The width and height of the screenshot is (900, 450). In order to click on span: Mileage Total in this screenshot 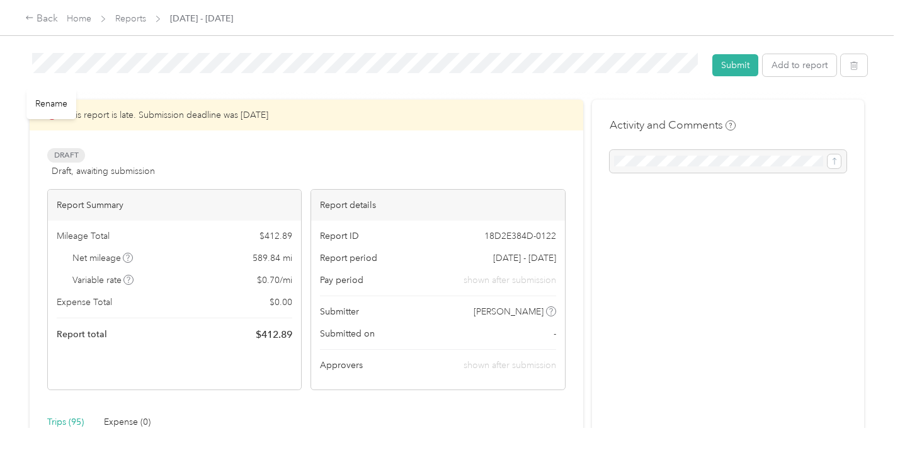, I will do `click(83, 236)`.